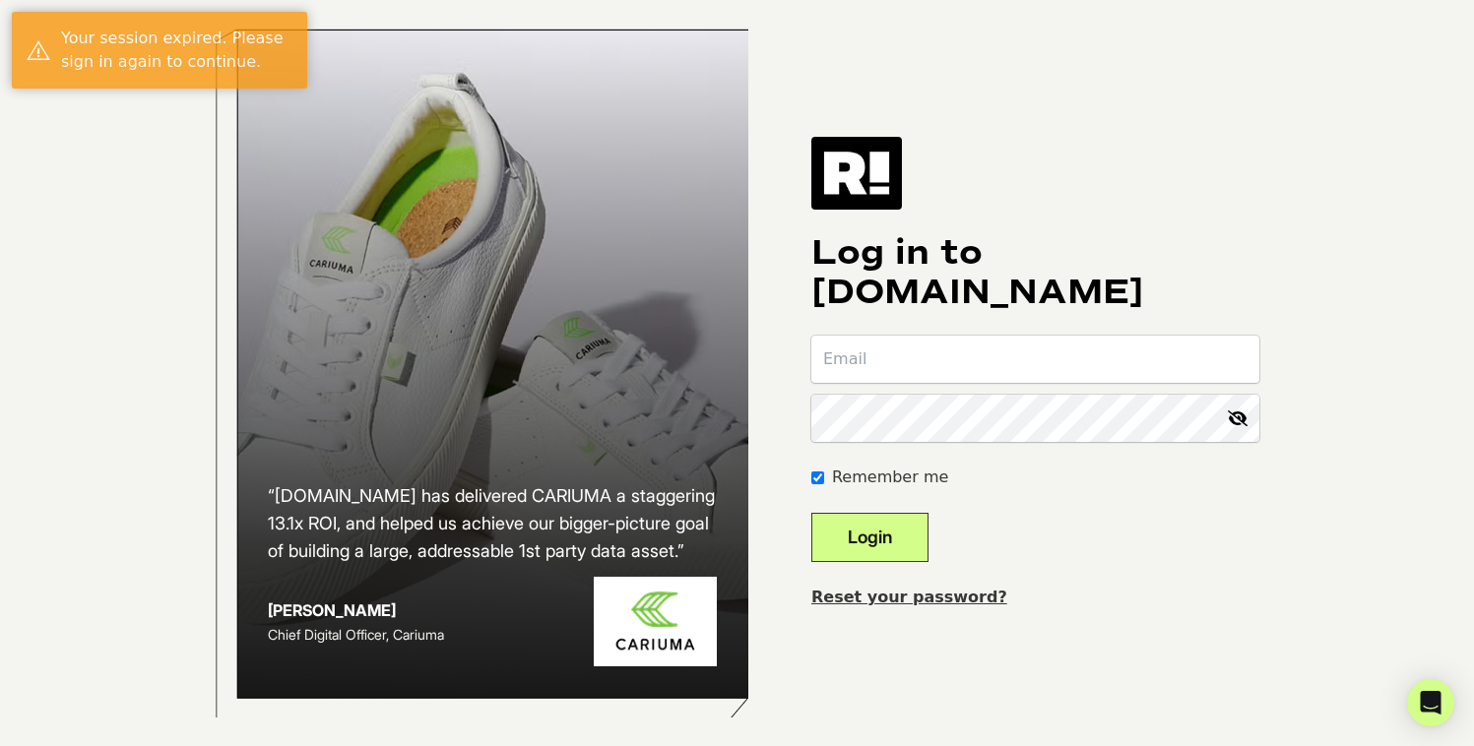 The height and width of the screenshot is (746, 1474). Describe the element at coordinates (355, 634) in the screenshot. I see `span: Chief Digital Officer, Cariuma` at that location.